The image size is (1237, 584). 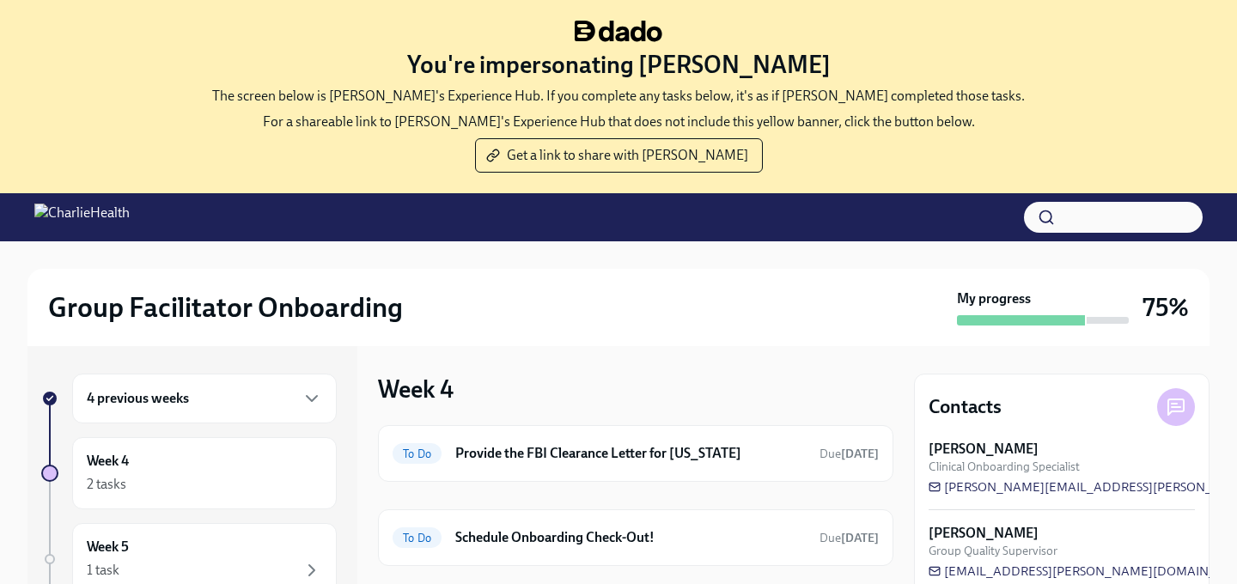 I want to click on span: October 21st, 2025 10:00, so click(x=848, y=453).